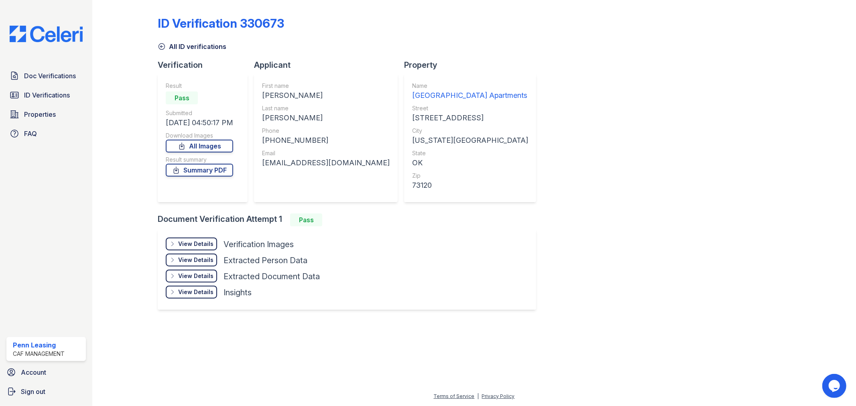  What do you see at coordinates (31, 134) in the screenshot?
I see `span: FAQ` at bounding box center [31, 134].